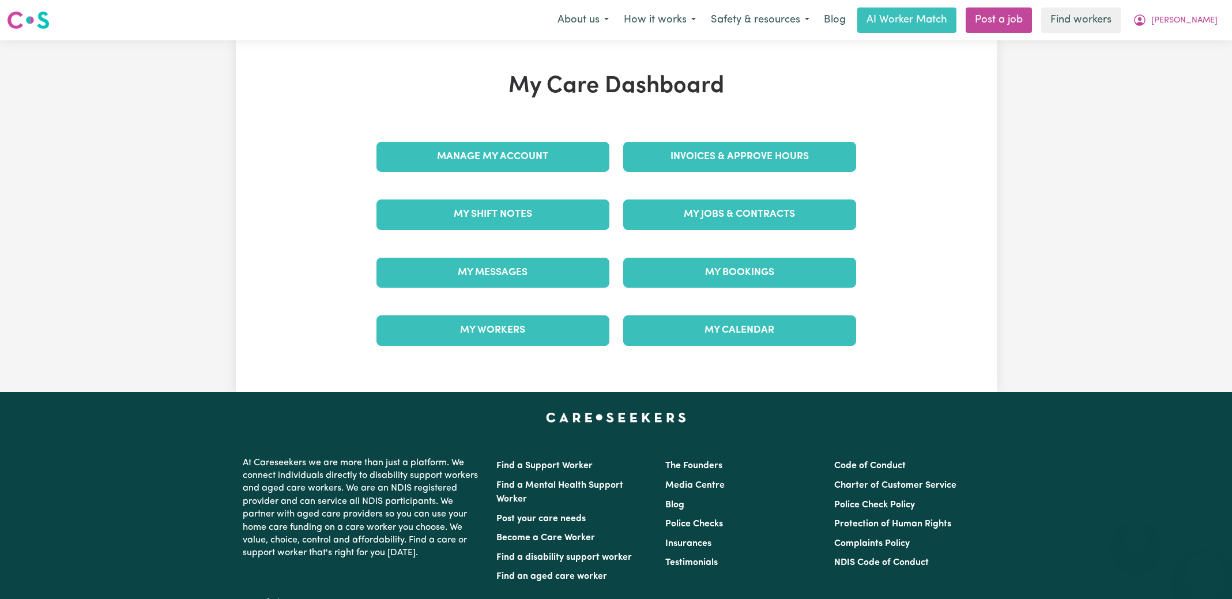 This screenshot has width=1232, height=599. What do you see at coordinates (552, 577) in the screenshot?
I see `a: Find an aged care worker` at bounding box center [552, 577].